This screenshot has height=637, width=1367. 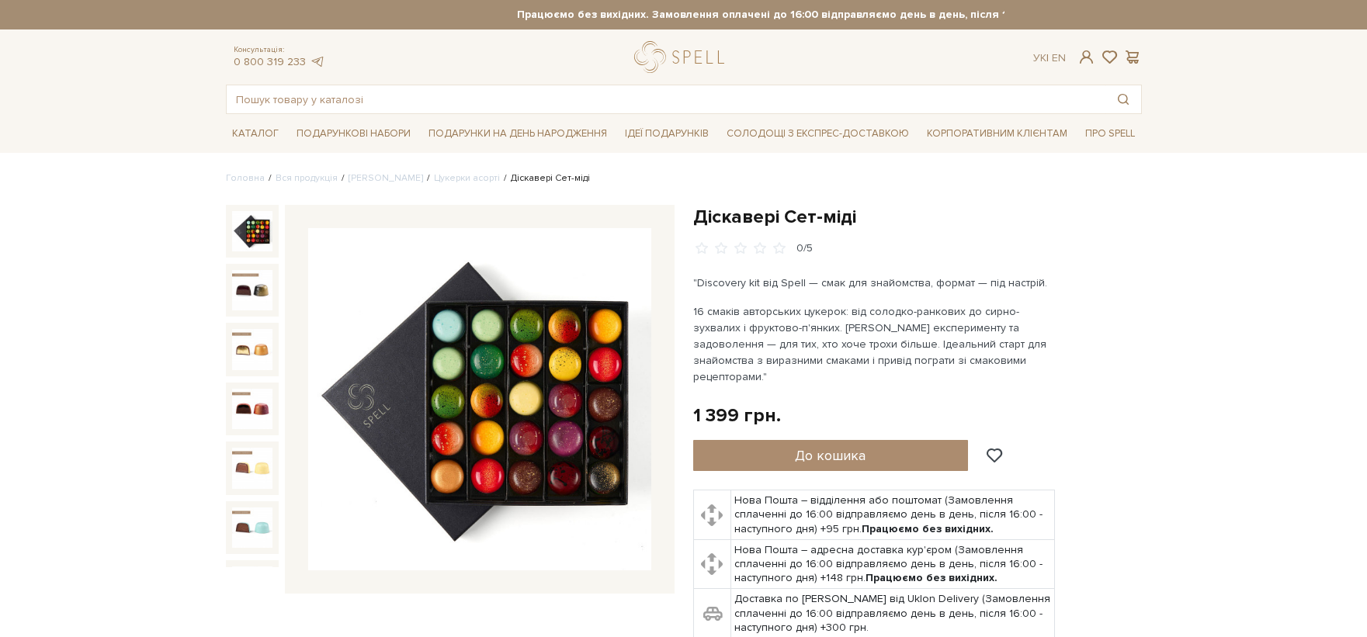 What do you see at coordinates (667, 133) in the screenshot?
I see `span: Ідеї подарунків` at bounding box center [667, 133].